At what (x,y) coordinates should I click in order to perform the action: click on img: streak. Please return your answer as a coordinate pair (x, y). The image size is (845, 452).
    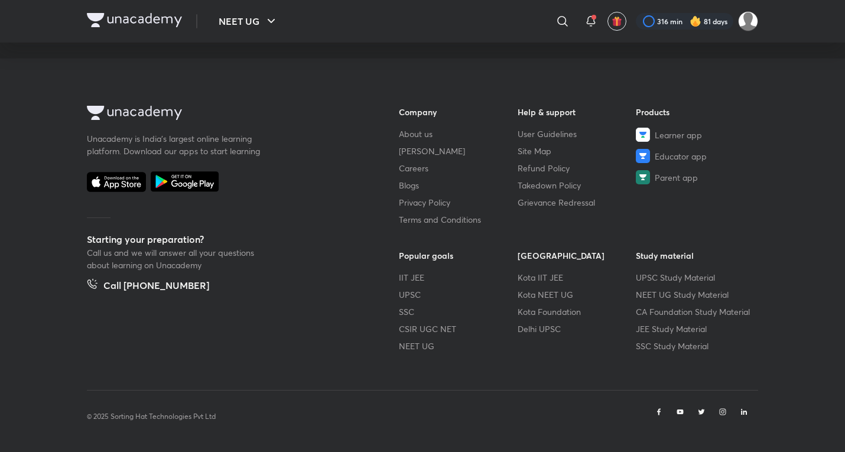
    Looking at the image, I should click on (696, 21).